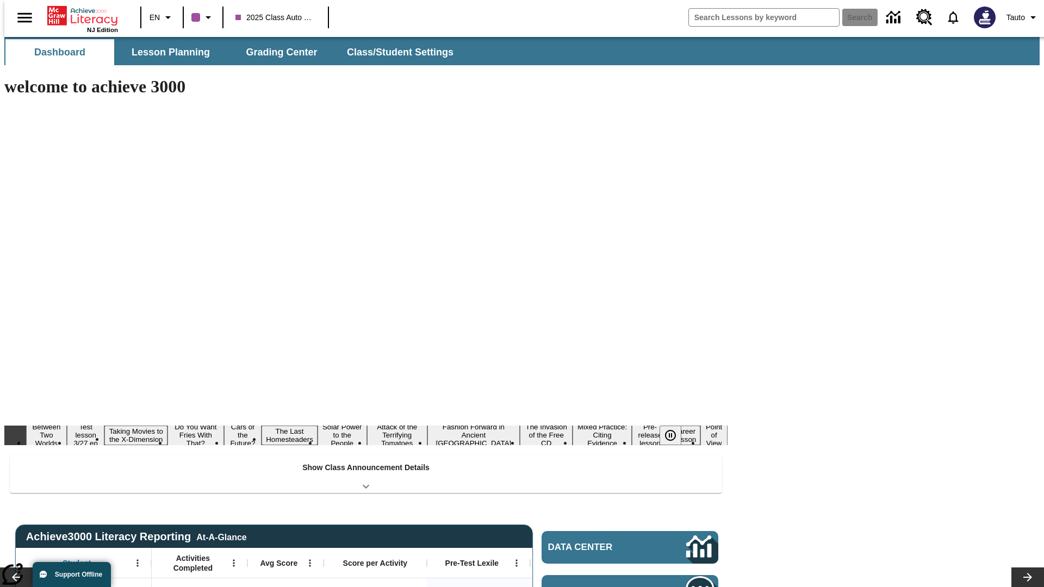  Describe the element at coordinates (86, 435) in the screenshot. I see `button: Slide 2 Test lesson 3/27 en` at that location.